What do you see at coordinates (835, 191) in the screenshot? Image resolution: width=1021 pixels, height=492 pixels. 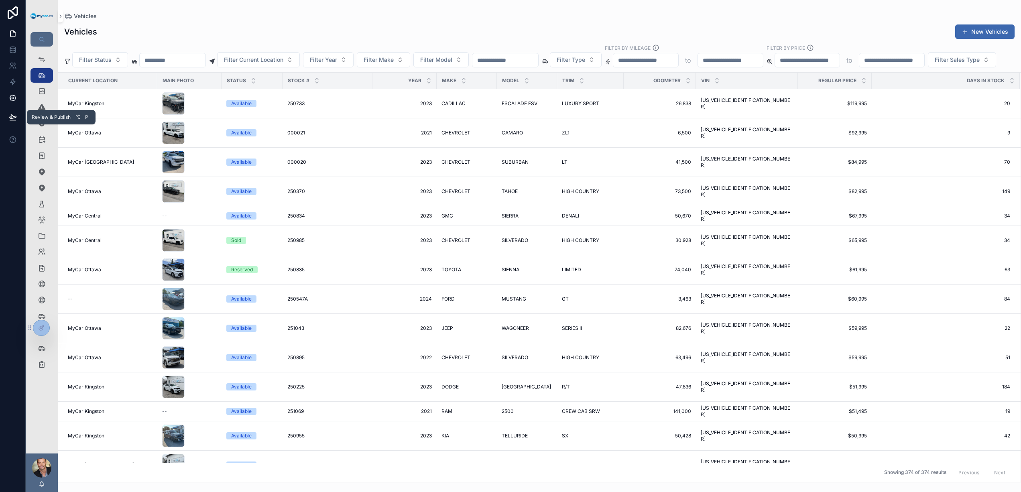 I see `a: $82,995` at bounding box center [835, 191].